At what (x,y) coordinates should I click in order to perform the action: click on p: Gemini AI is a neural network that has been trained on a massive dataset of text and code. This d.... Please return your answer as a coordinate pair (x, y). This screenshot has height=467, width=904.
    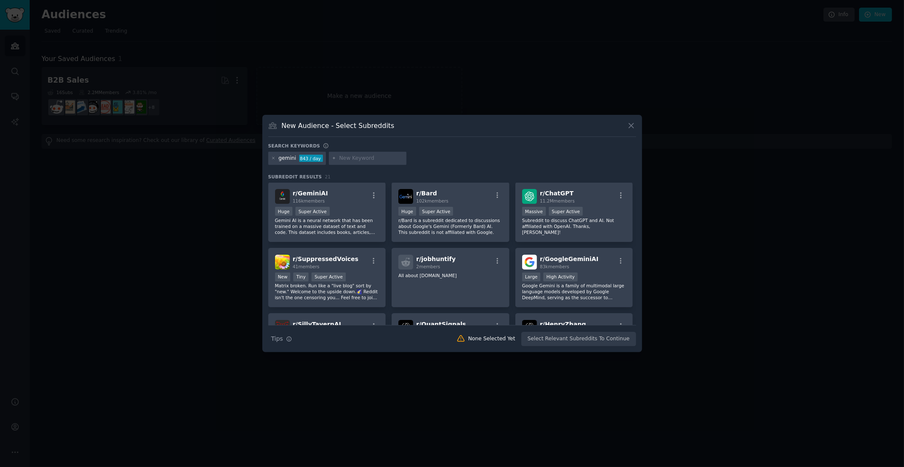
    Looking at the image, I should click on (327, 226).